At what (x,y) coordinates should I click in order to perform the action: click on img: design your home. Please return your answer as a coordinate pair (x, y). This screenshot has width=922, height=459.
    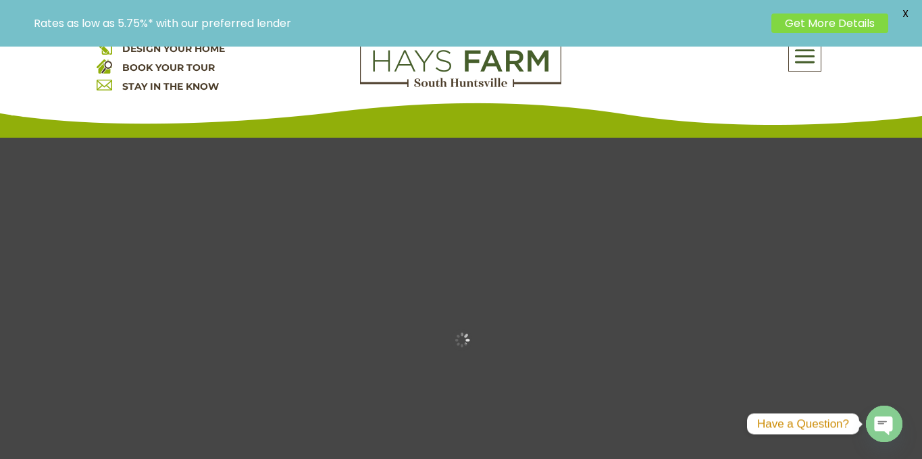
    Looking at the image, I should click on (104, 47).